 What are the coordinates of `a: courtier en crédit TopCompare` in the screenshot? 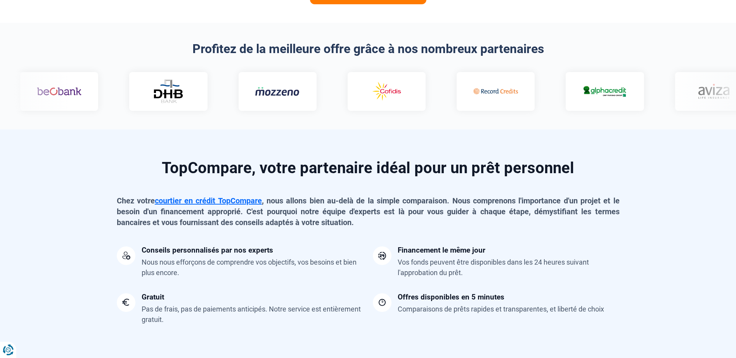 It's located at (208, 201).